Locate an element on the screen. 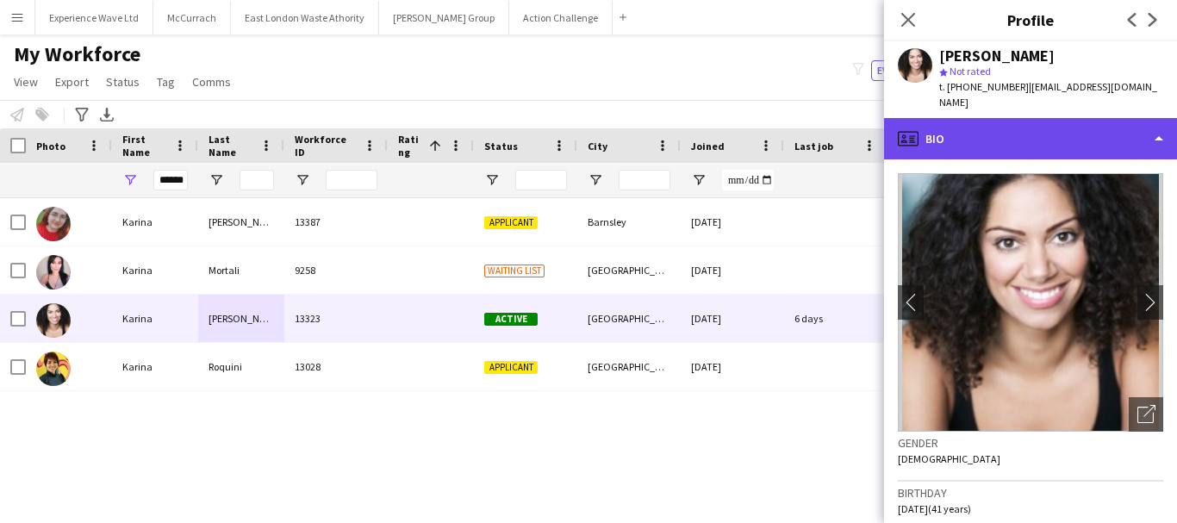  h3: Profile is located at coordinates (1031, 20).